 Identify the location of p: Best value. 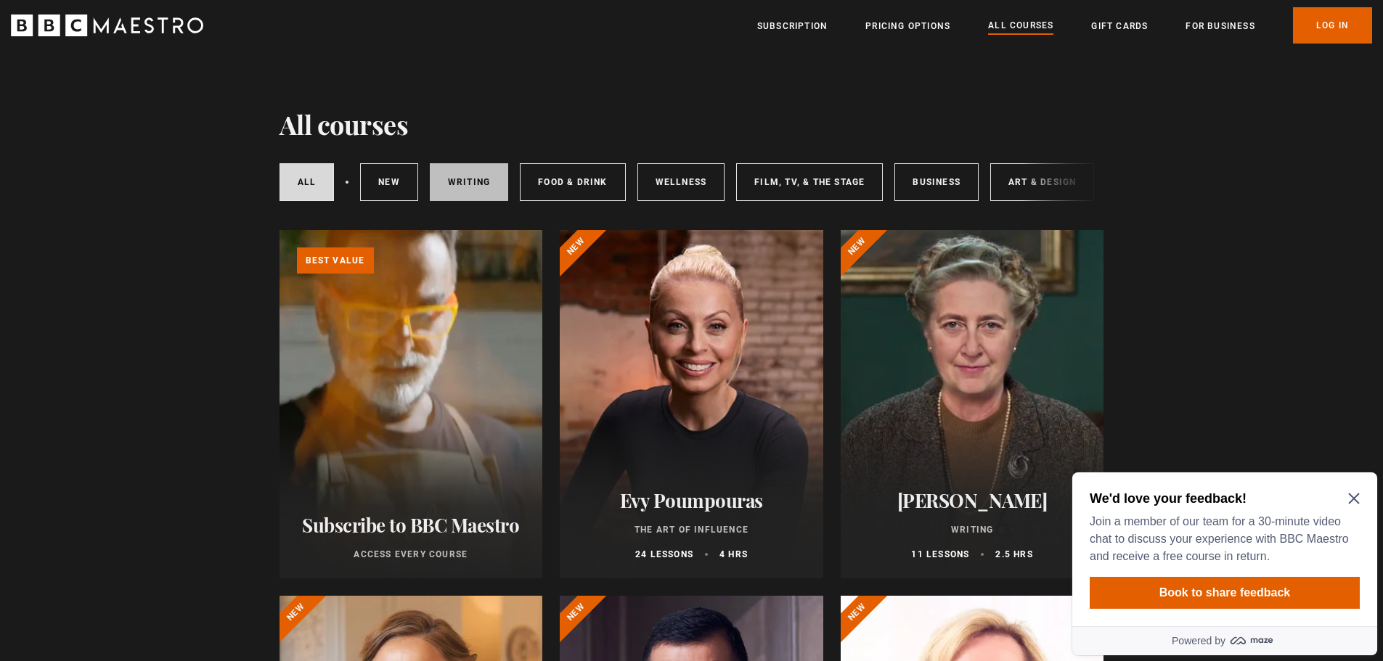
(335, 261).